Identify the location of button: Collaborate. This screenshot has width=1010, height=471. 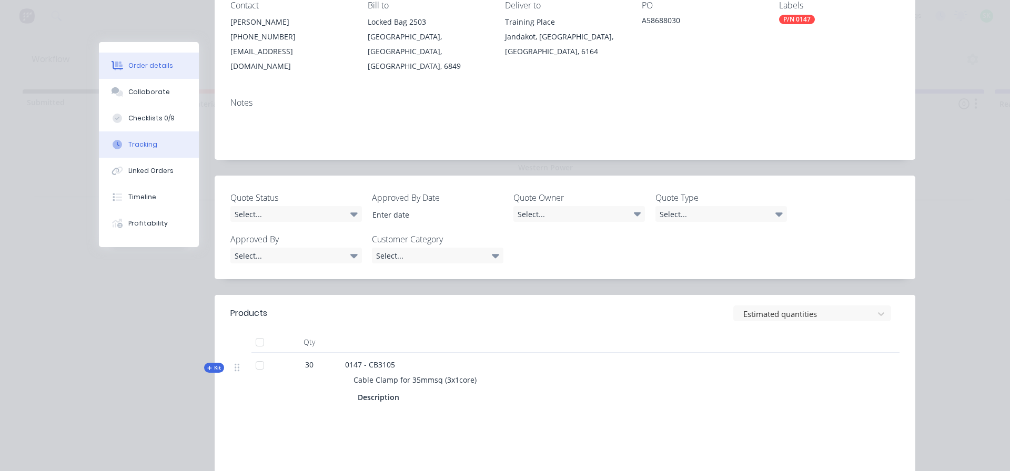
(149, 92).